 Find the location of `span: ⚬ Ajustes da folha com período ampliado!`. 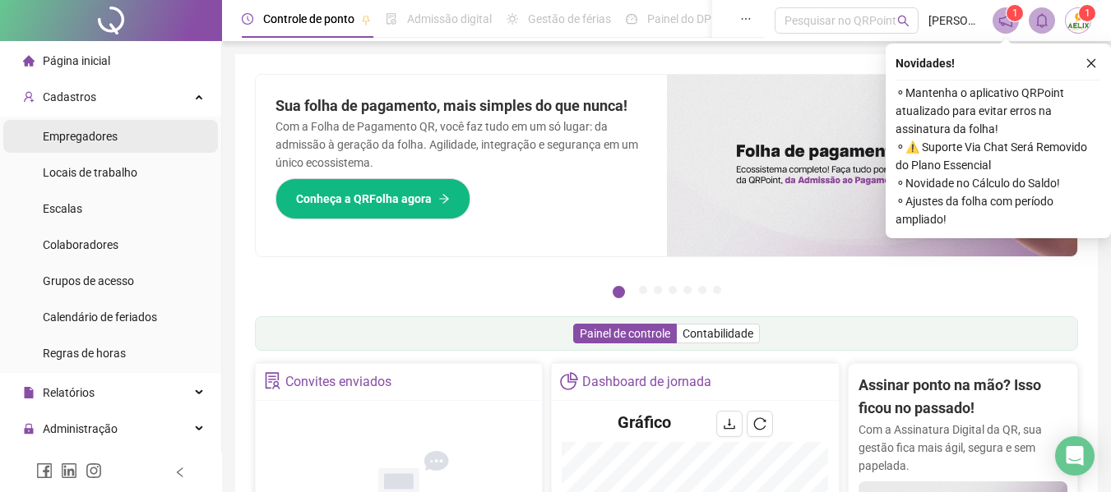

span: ⚬ Ajustes da folha com período ampliado! is located at coordinates (998, 210).